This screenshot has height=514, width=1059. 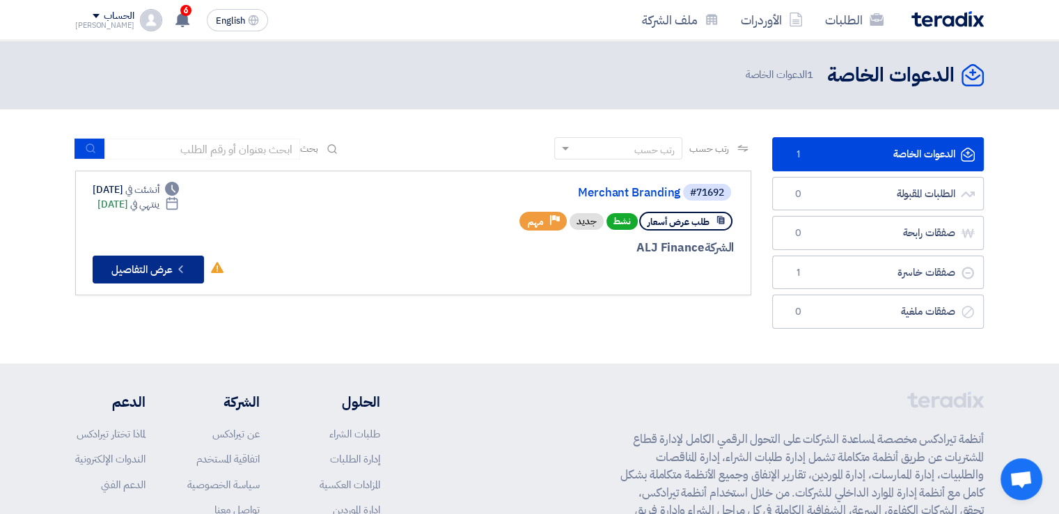 What do you see at coordinates (622, 221) in the screenshot?
I see `span: نشط` at bounding box center [622, 221].